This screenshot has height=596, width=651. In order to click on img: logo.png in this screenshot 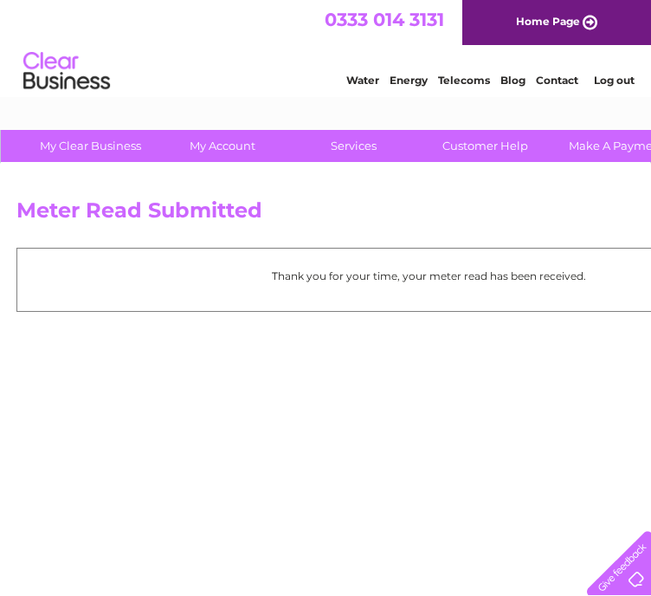, I will do `click(67, 71)`.